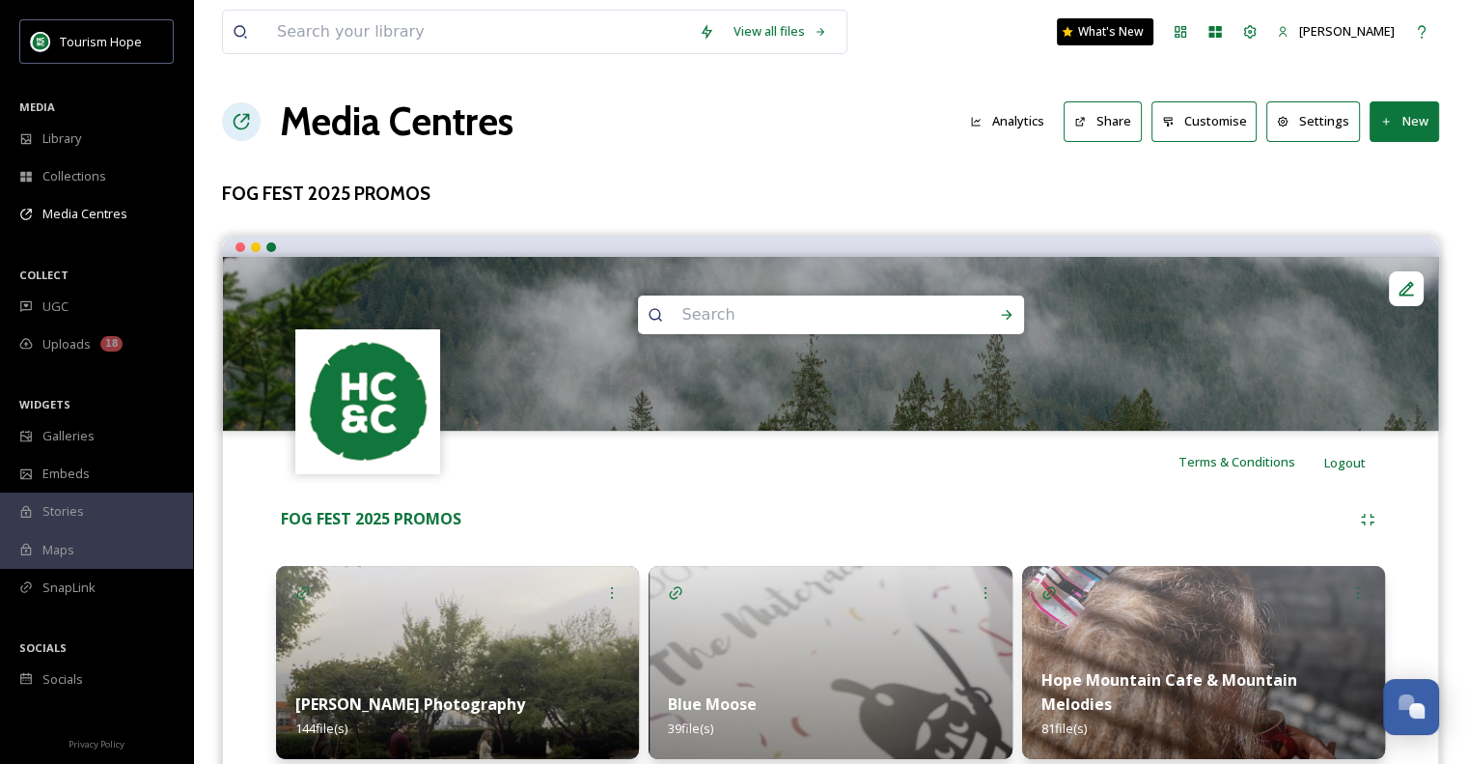 Image resolution: width=1468 pixels, height=764 pixels. What do you see at coordinates (74, 176) in the screenshot?
I see `span: Collections` at bounding box center [74, 176].